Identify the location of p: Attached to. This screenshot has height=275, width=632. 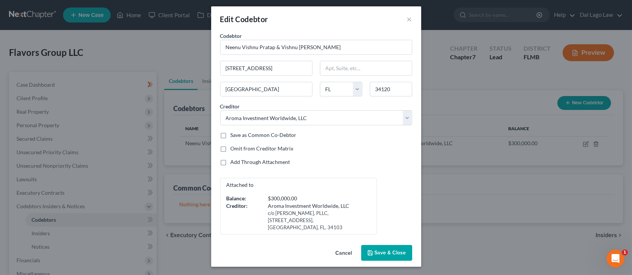
(298, 185).